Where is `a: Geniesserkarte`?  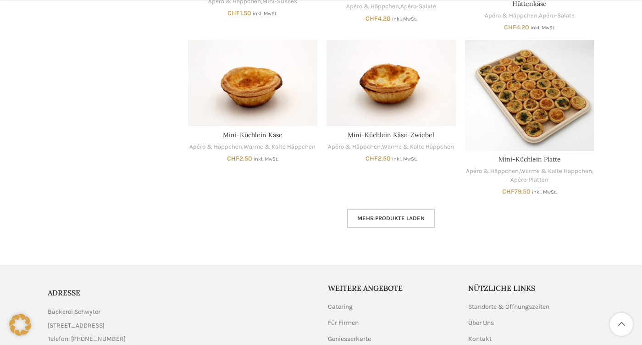 a: Geniesserkarte is located at coordinates (350, 339).